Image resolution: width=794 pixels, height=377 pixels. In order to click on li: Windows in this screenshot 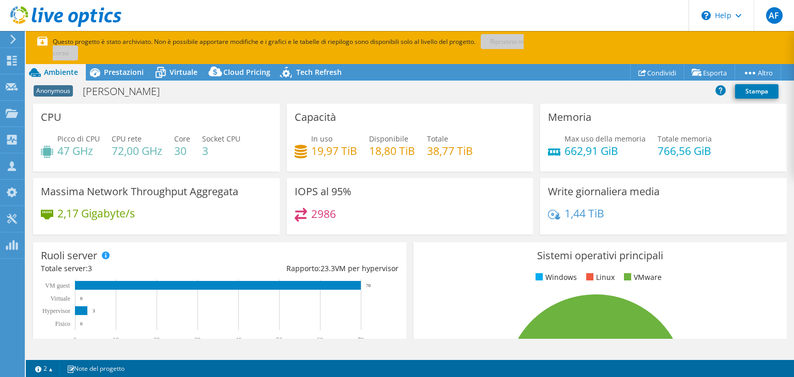, I will do `click(554, 277)`.